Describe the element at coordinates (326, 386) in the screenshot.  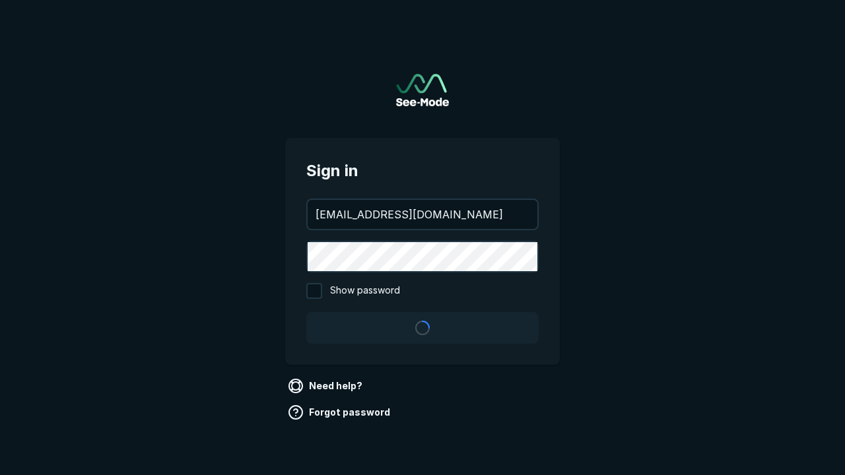
I see `a: Need help?` at that location.